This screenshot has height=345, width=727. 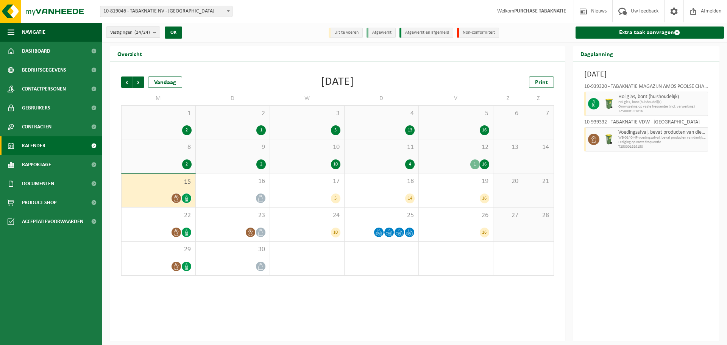 I want to click on div: 14, so click(x=410, y=198).